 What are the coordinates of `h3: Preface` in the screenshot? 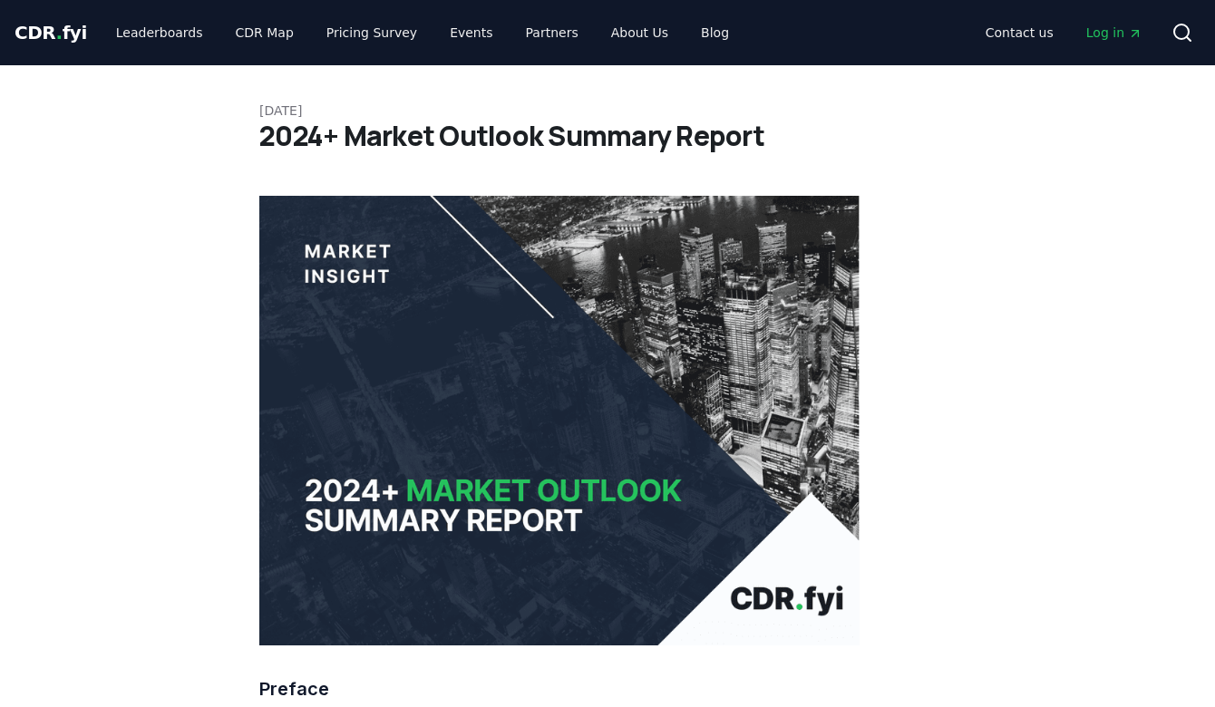 It's located at (559, 689).